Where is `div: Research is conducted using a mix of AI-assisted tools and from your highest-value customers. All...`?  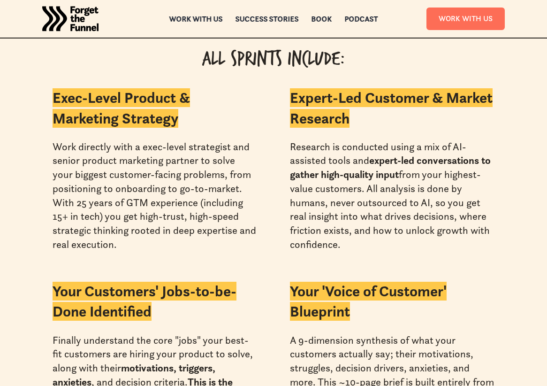 div: Research is conducted using a mix of AI-assisted tools and from your highest-value customers. All... is located at coordinates (392, 196).